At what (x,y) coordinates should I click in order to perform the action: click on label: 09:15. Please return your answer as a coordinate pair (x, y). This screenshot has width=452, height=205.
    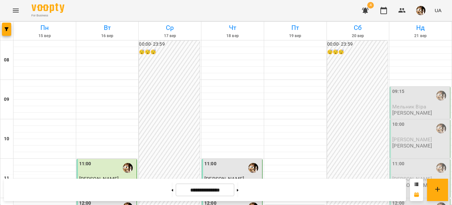
    Looking at the image, I should click on (398, 92).